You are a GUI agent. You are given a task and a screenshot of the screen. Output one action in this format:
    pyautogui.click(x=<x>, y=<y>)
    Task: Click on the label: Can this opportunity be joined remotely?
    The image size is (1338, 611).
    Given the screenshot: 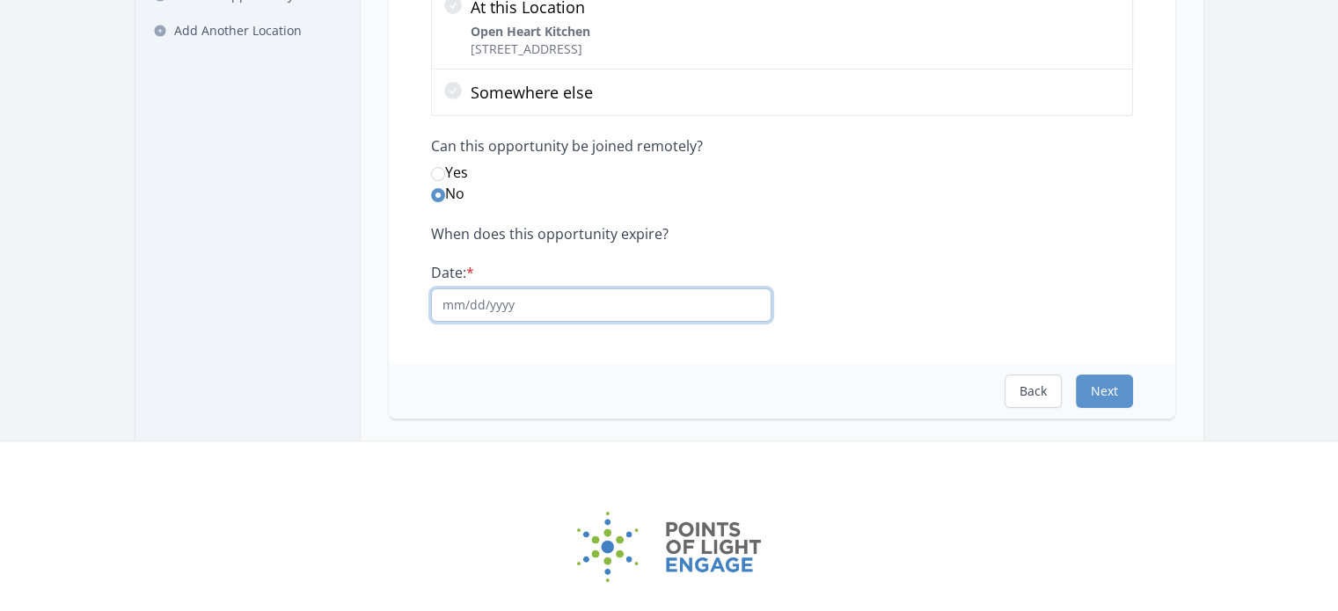 What is the action you would take?
    pyautogui.click(x=782, y=146)
    